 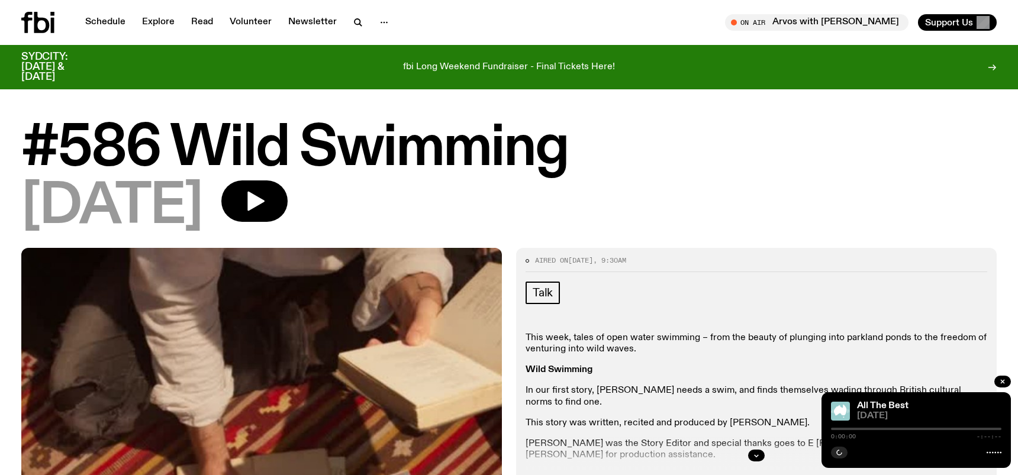 I want to click on a: Read, so click(x=202, y=22).